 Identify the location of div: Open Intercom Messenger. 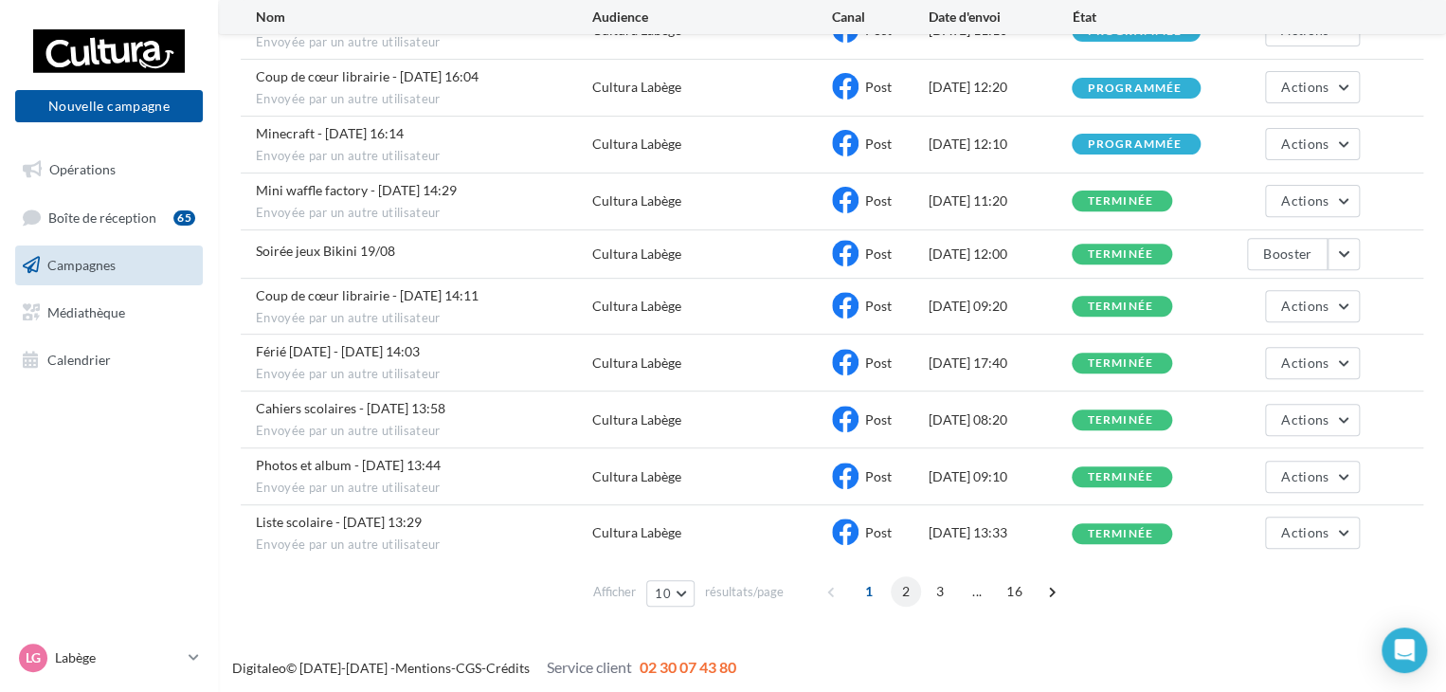
(1404, 650).